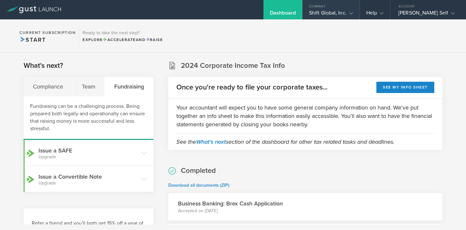 Image resolution: width=466 pixels, height=230 pixels. Describe the element at coordinates (89, 87) in the screenshot. I see `div: Team` at that location.